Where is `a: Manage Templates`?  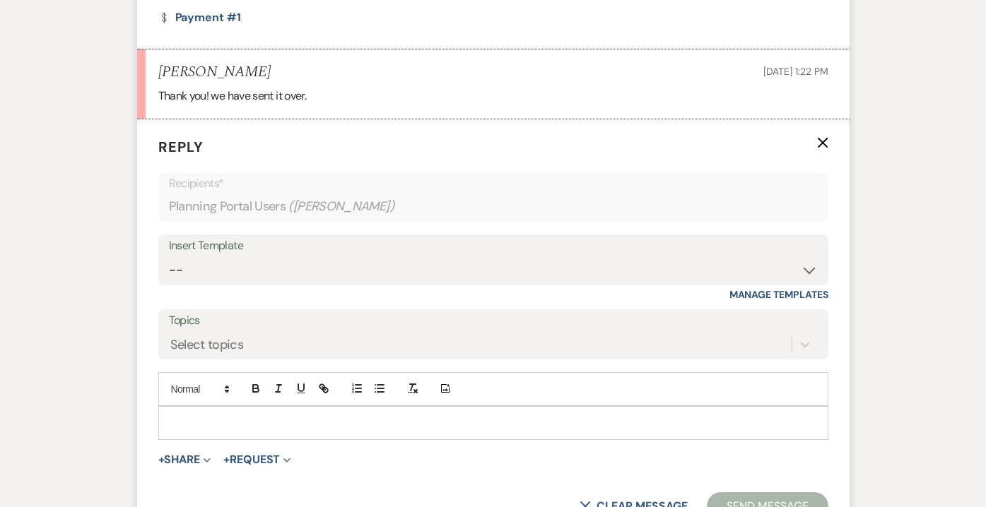
a: Manage Templates is located at coordinates (779, 295).